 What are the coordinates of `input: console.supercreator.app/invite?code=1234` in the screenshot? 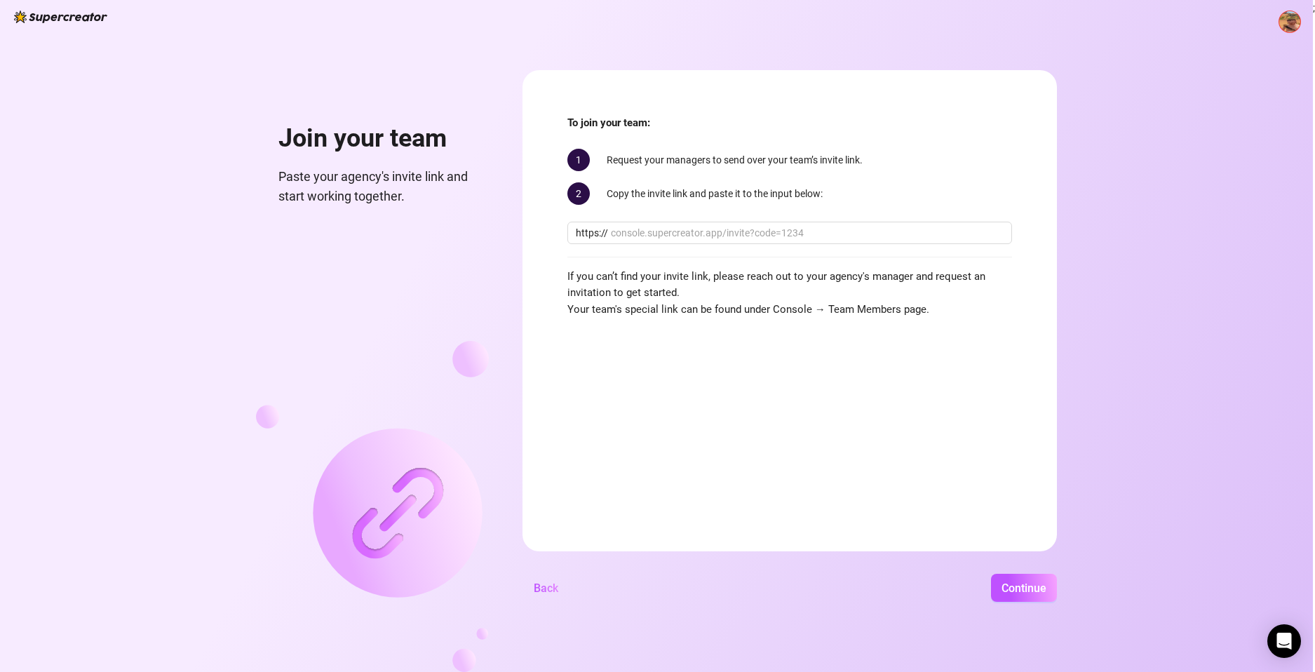 It's located at (807, 233).